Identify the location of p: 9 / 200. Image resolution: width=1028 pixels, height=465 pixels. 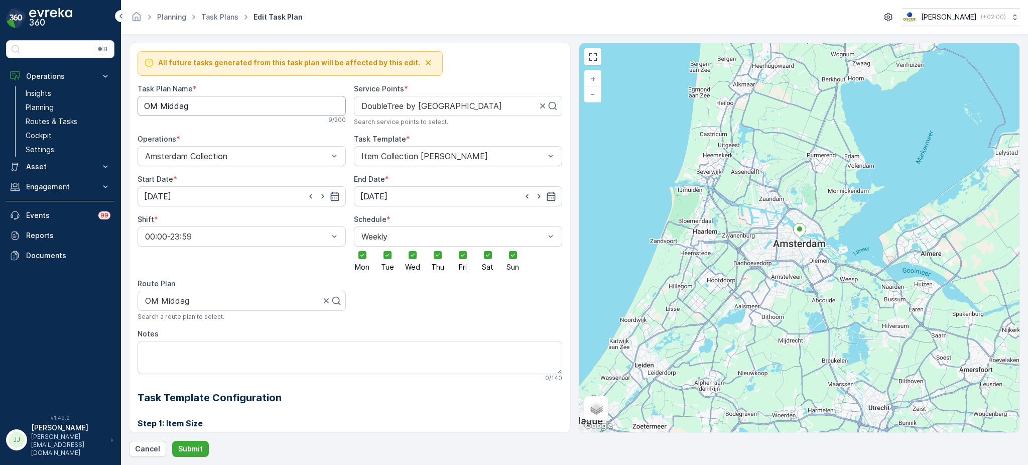
(337, 120).